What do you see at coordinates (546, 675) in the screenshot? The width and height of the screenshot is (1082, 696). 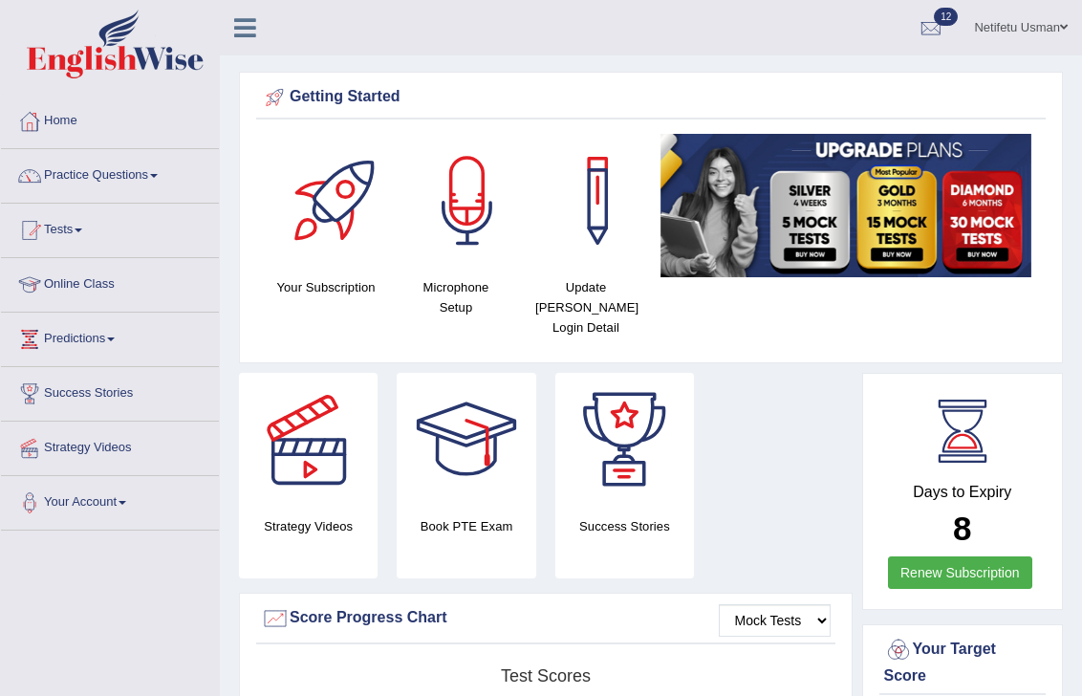 I see `tspan: Test scores` at bounding box center [546, 675].